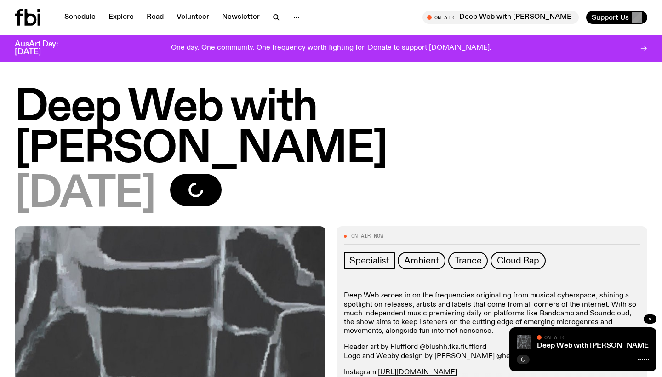  What do you see at coordinates (80, 17) in the screenshot?
I see `a: Schedule` at bounding box center [80, 17].